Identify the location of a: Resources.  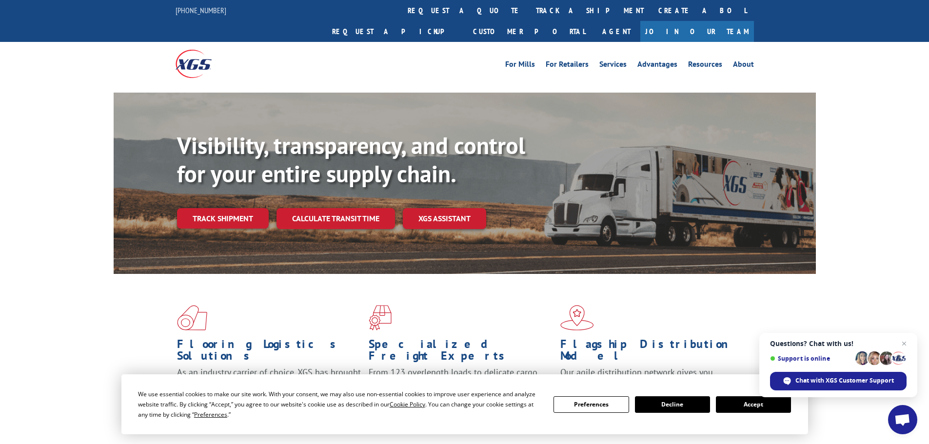
(705, 66).